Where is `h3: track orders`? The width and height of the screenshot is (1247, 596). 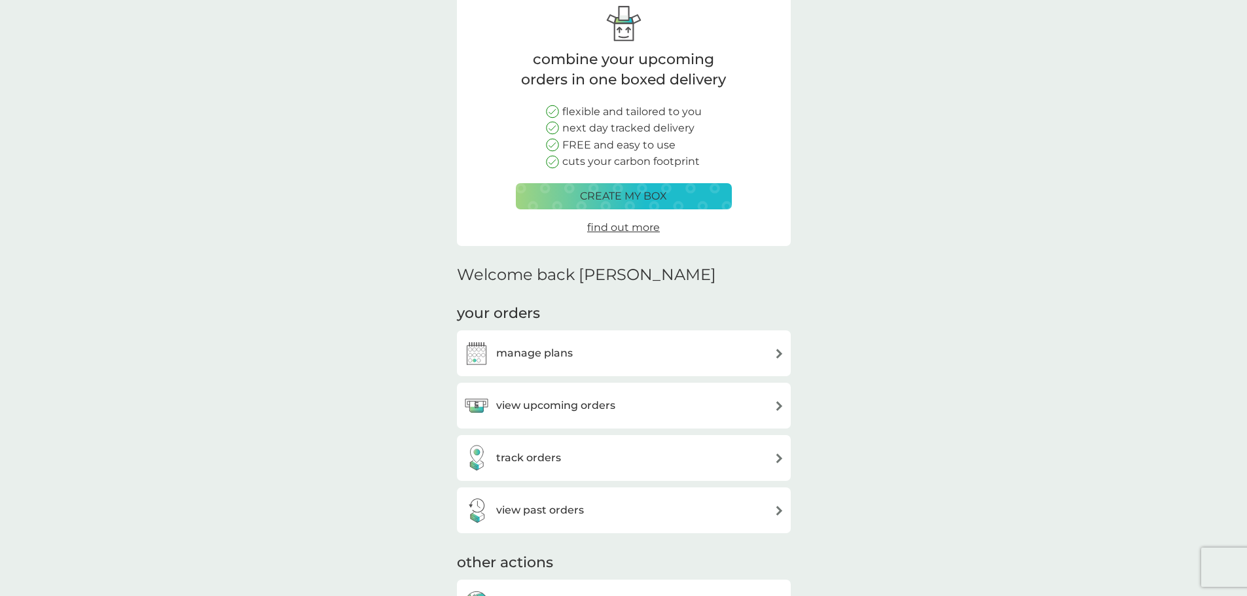 h3: track orders is located at coordinates (528, 458).